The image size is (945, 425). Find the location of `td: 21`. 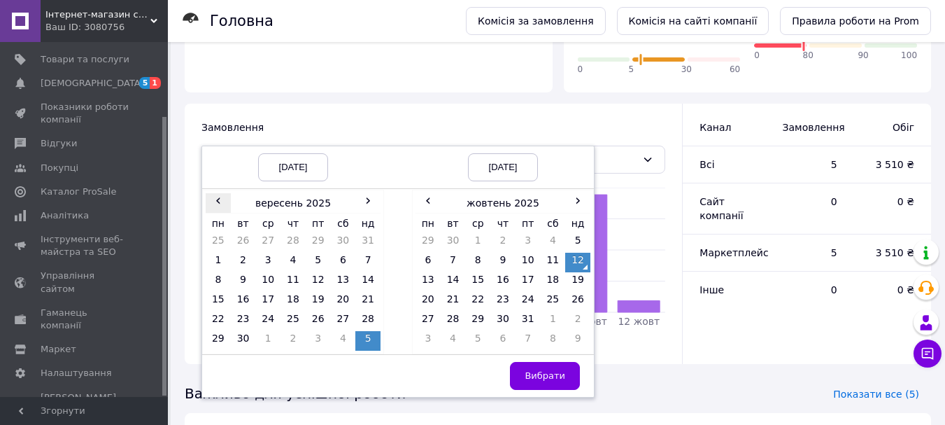

td: 21 is located at coordinates (453, 301).